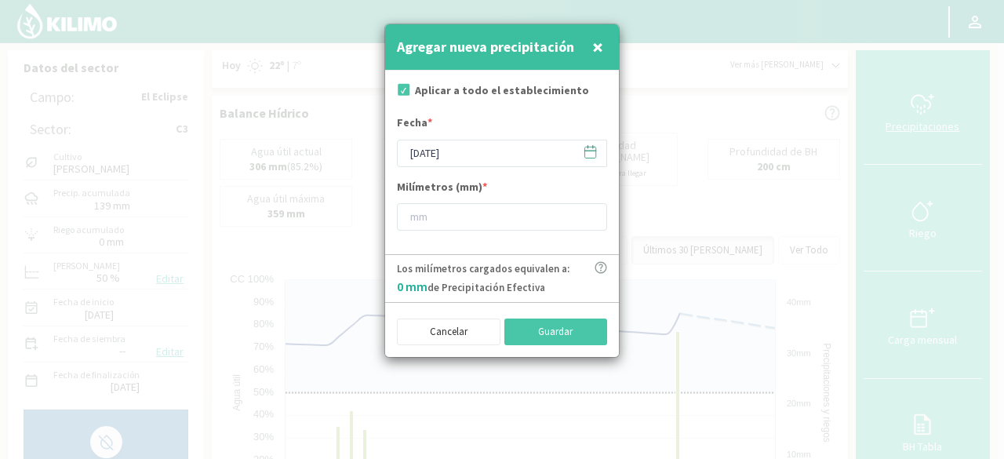 This screenshot has height=459, width=1004. Describe the element at coordinates (502, 217) in the screenshot. I see `input: mm` at that location.